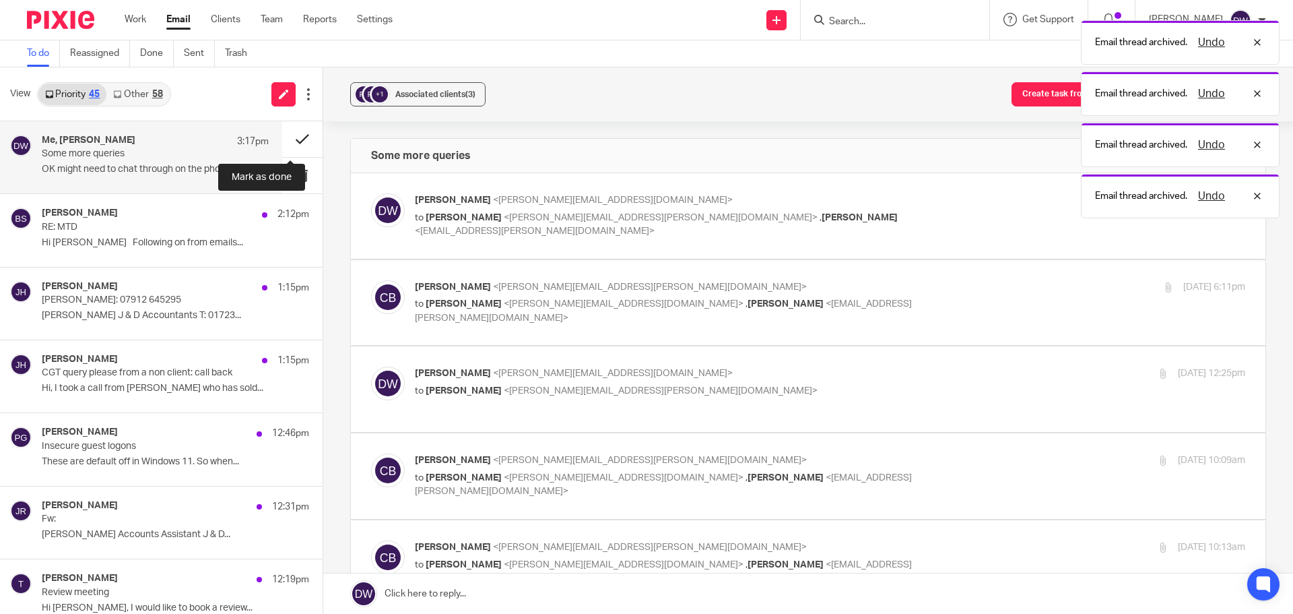 The image size is (1293, 614). What do you see at coordinates (149, 592) in the screenshot?
I see `p: Review meeting` at bounding box center [149, 592].